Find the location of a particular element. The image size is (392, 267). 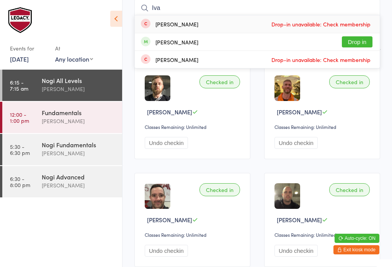

img: image1687751431.png is located at coordinates (157, 196).